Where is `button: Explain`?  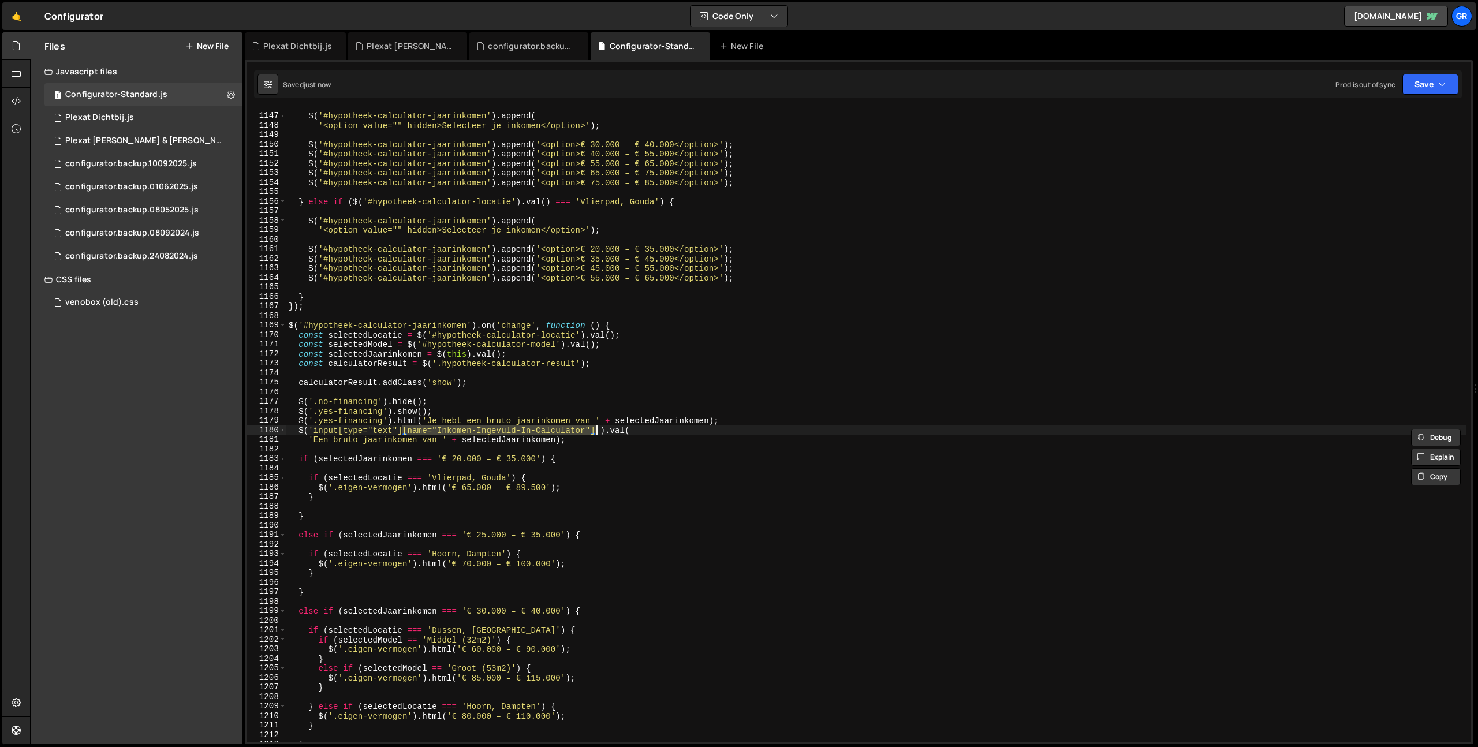
button: Explain is located at coordinates (1436, 457).